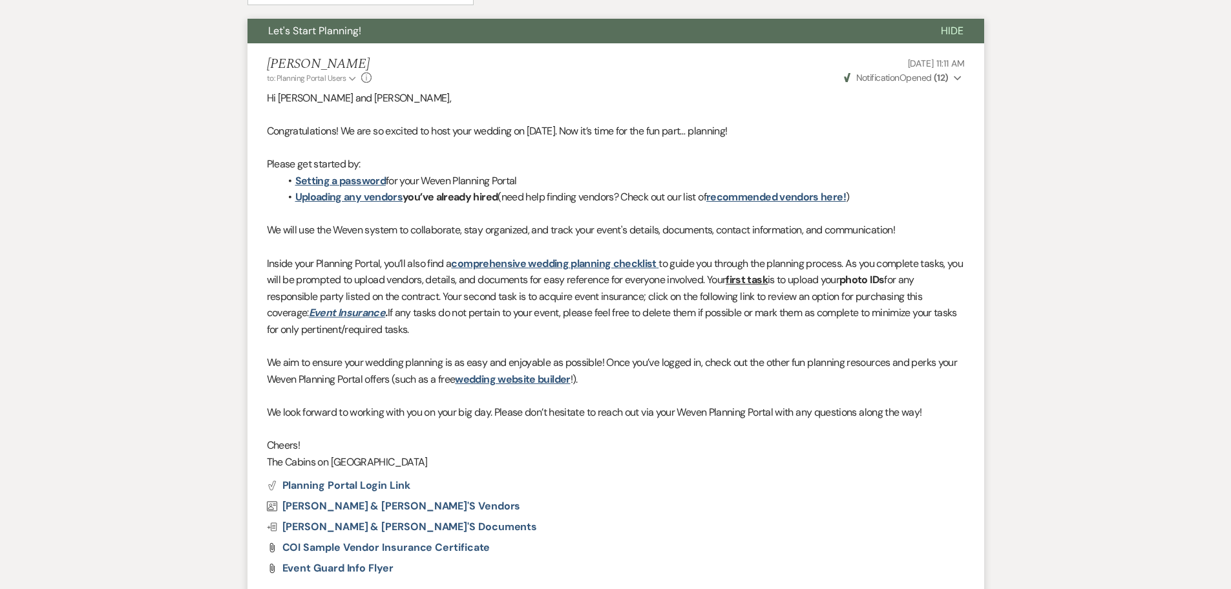 This screenshot has width=1231, height=589. I want to click on p: We look forward to working with you on your big day. Please don’t hesitate to reach out via your ..., so click(616, 412).